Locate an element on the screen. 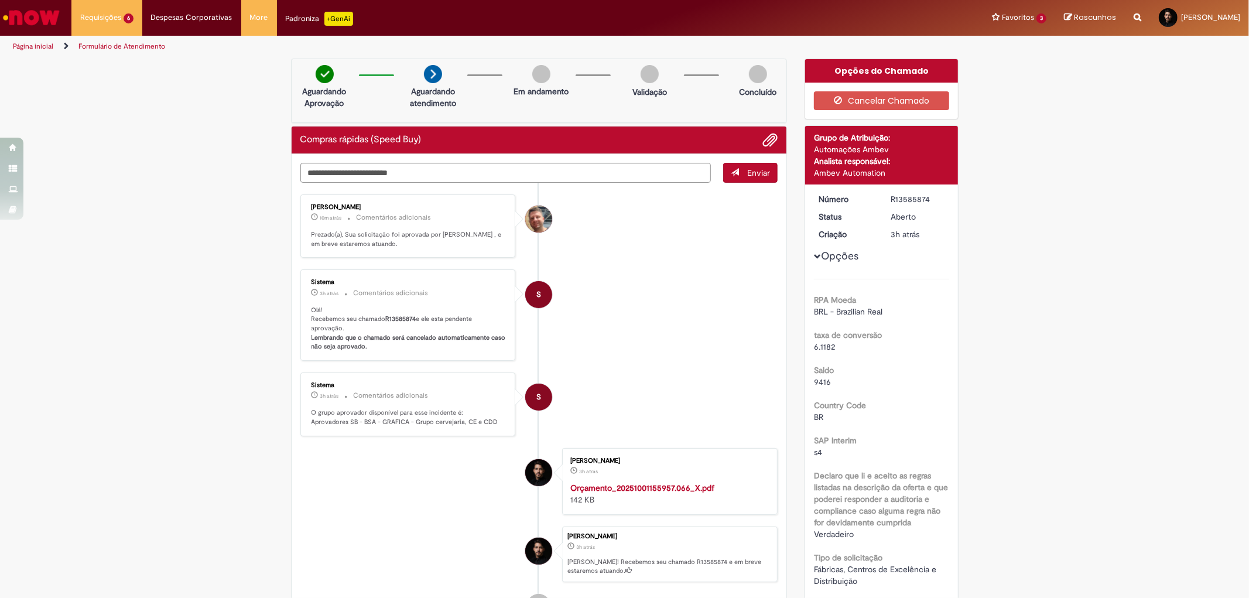 The image size is (1249, 598). b: Tipo de solicitação is located at coordinates (848, 557).